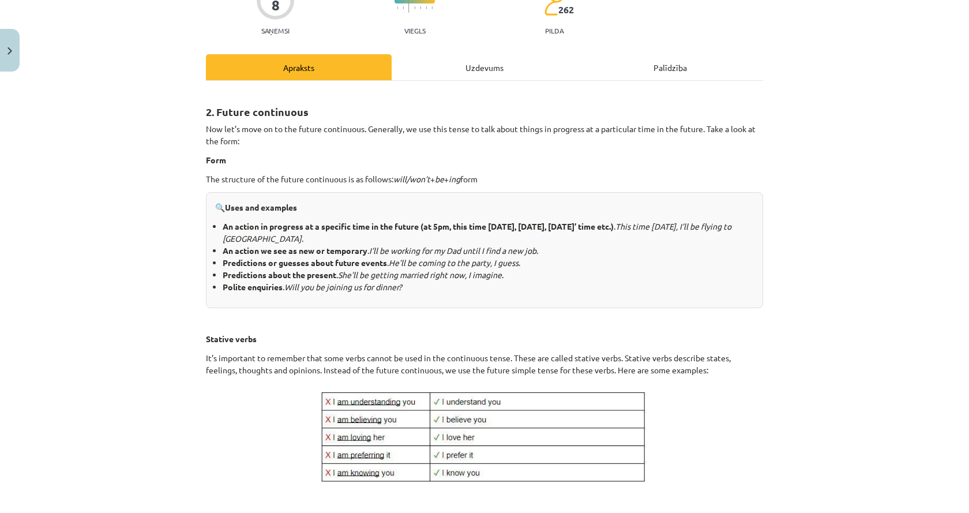 The width and height of the screenshot is (969, 513). I want to click on i: She’ll be getting married right now, I imagine, so click(420, 275).